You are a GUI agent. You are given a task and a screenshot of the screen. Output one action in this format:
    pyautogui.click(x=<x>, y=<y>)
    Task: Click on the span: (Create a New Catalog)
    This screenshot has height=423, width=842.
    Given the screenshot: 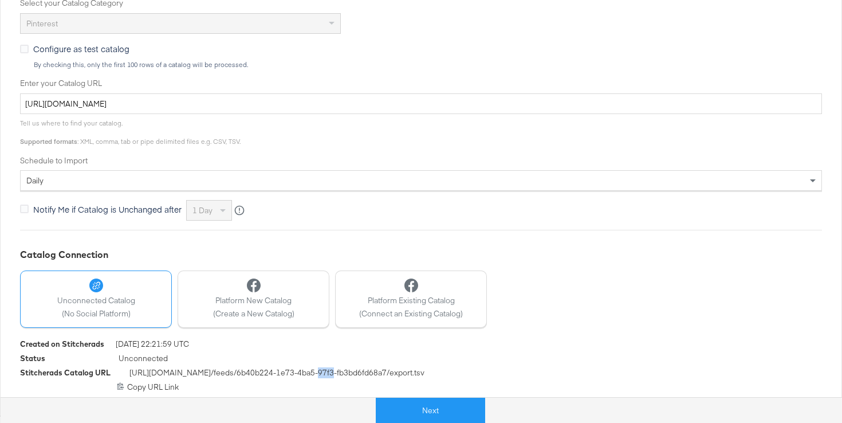 What is the action you would take?
    pyautogui.click(x=254, y=313)
    